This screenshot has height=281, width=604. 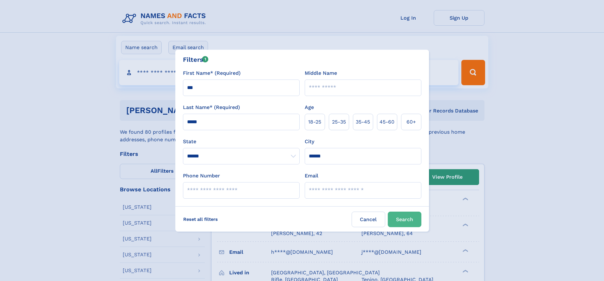 What do you see at coordinates (201, 176) in the screenshot?
I see `label: Phone Number` at bounding box center [201, 176].